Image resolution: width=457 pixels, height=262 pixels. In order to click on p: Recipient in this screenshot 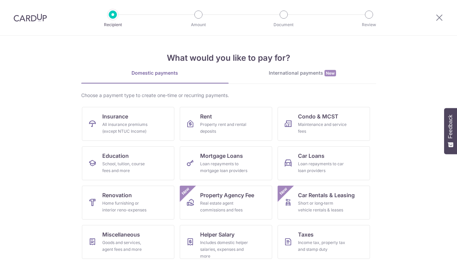, I will do `click(113, 25)`.